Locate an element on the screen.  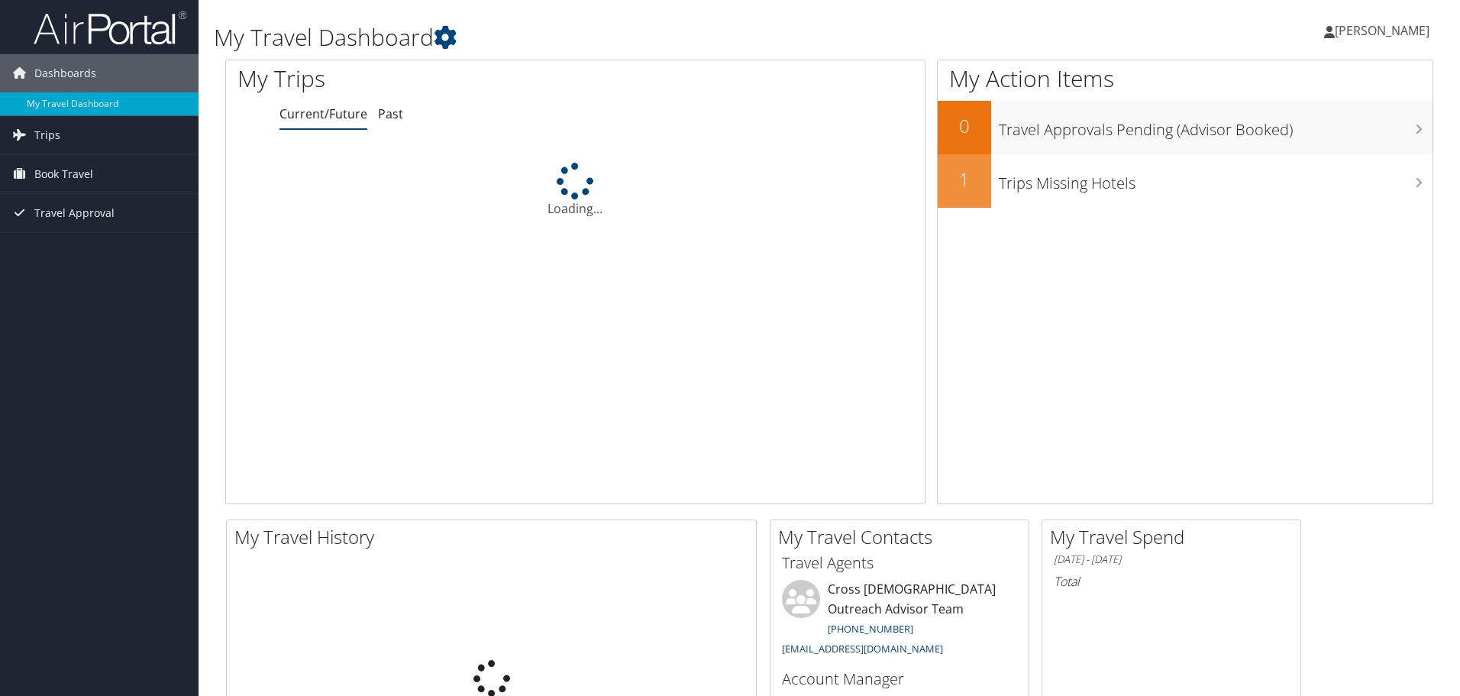
div: Loading... is located at coordinates (575, 190).